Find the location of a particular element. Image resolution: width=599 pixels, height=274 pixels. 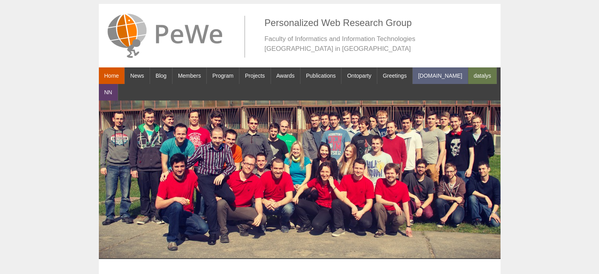

img: PeWe Family is located at coordinates (300, 179).